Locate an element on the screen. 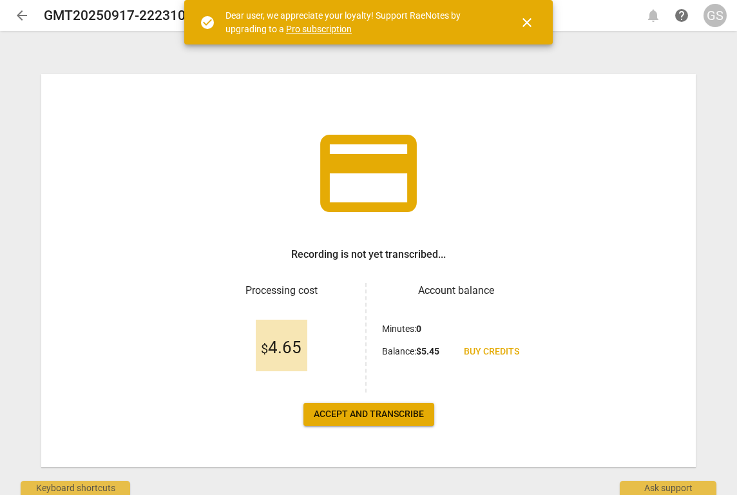 This screenshot has height=495, width=737. span: 4.65 is located at coordinates (281, 348).